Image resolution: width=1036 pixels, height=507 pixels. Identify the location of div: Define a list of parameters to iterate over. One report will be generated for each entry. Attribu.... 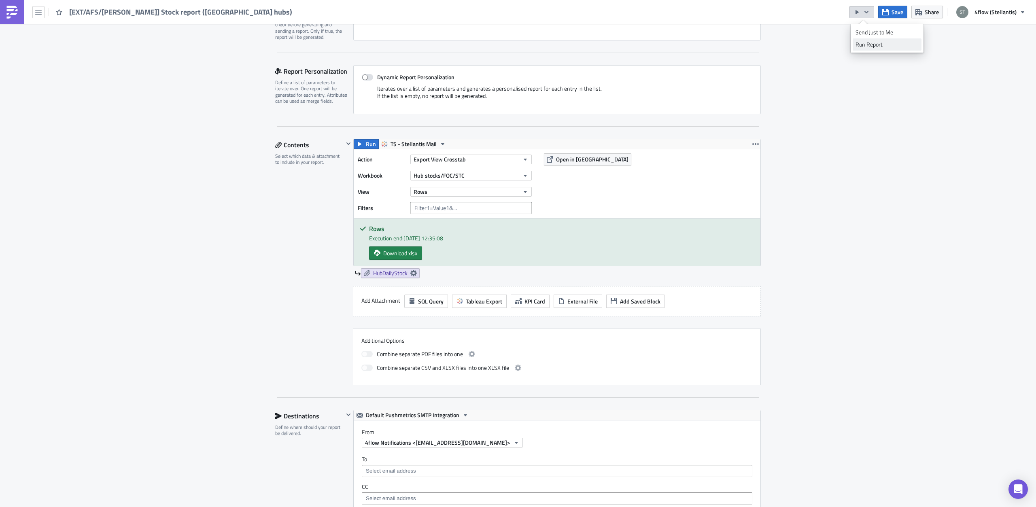
(312, 92).